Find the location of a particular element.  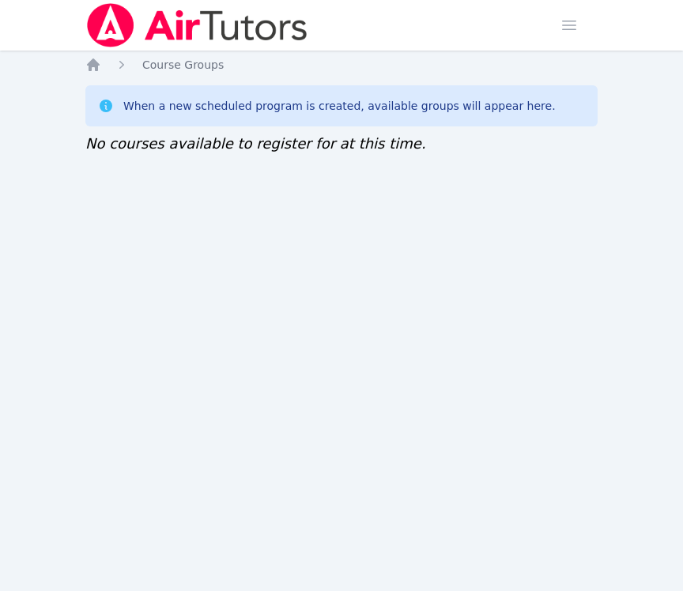

nav: Breadcrumb is located at coordinates (342, 65).